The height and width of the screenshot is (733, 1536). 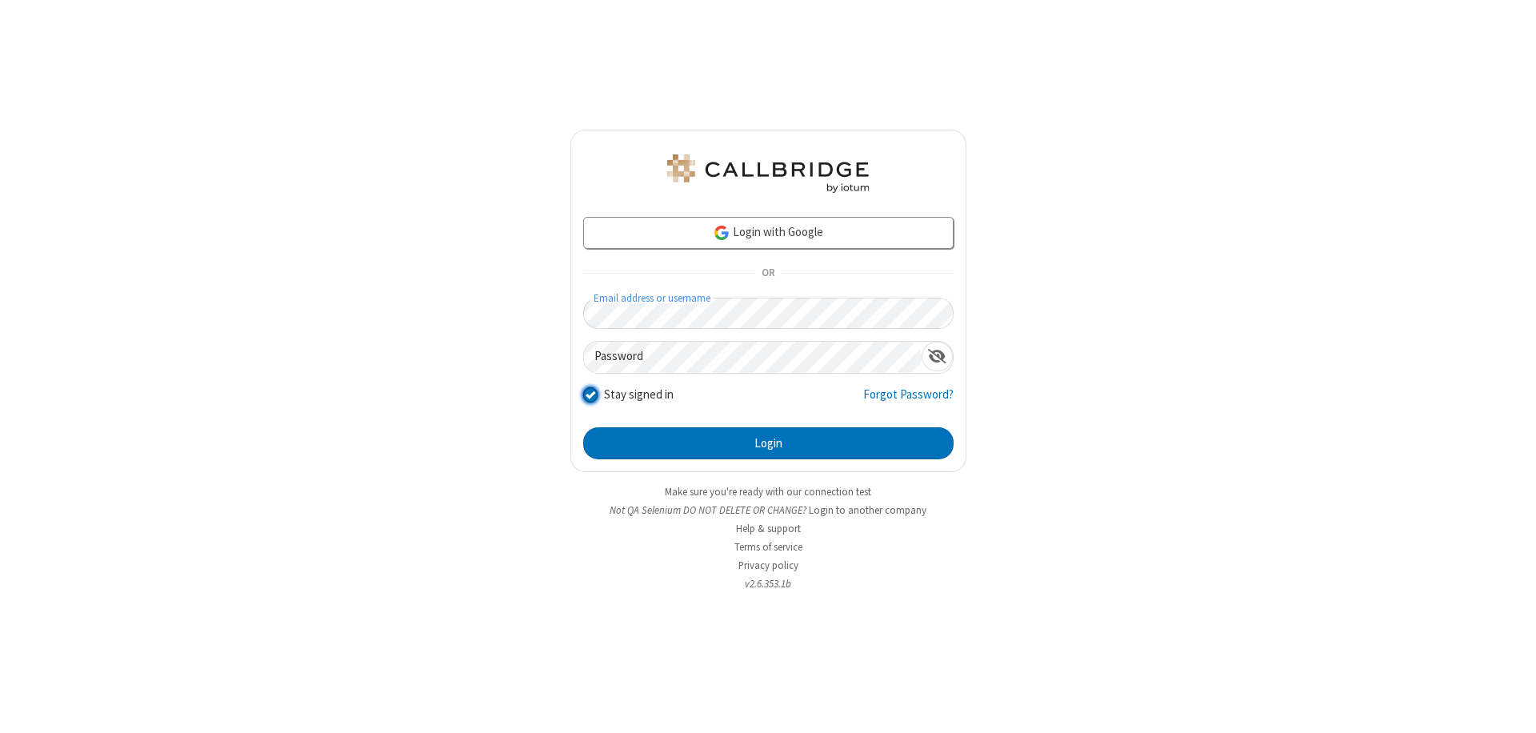 What do you see at coordinates (768, 174) in the screenshot?
I see `img: QA Selenium DO NOT DELETE OR CHANGE` at bounding box center [768, 174].